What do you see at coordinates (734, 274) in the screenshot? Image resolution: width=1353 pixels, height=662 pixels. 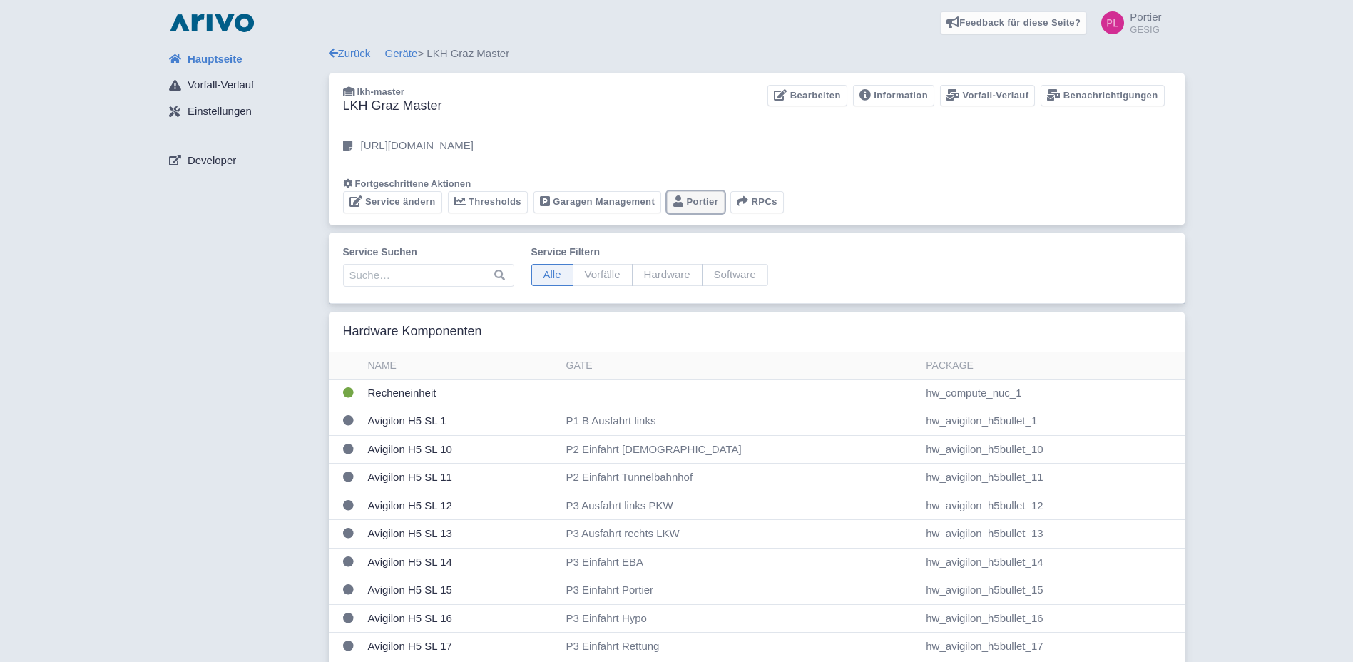 I see `span: Software` at bounding box center [734, 274].